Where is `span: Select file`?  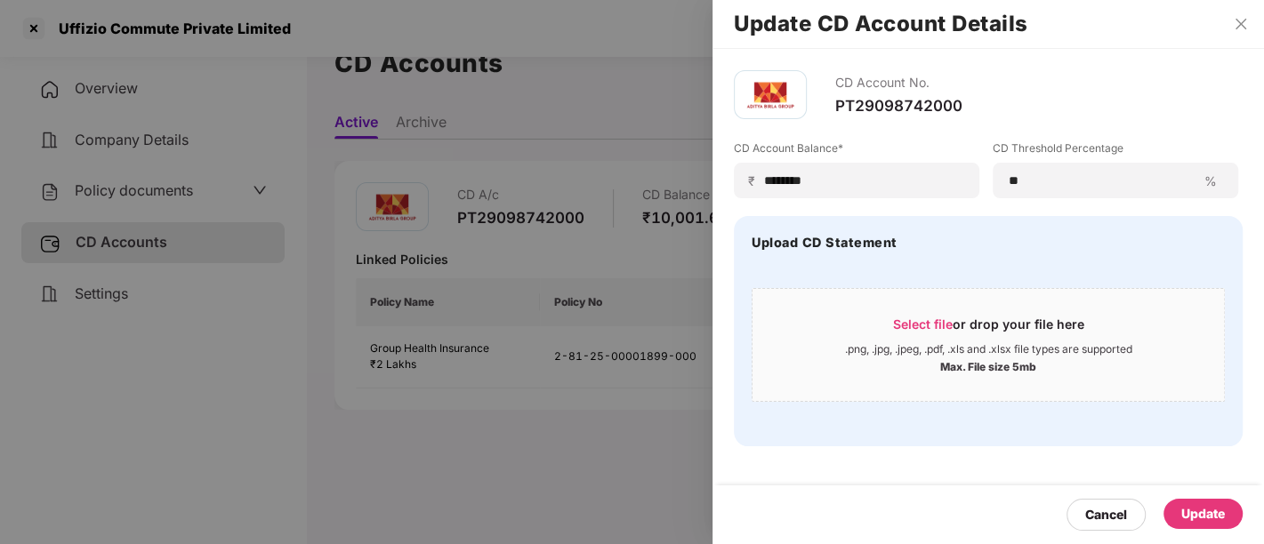
span: Select file is located at coordinates (922, 324).